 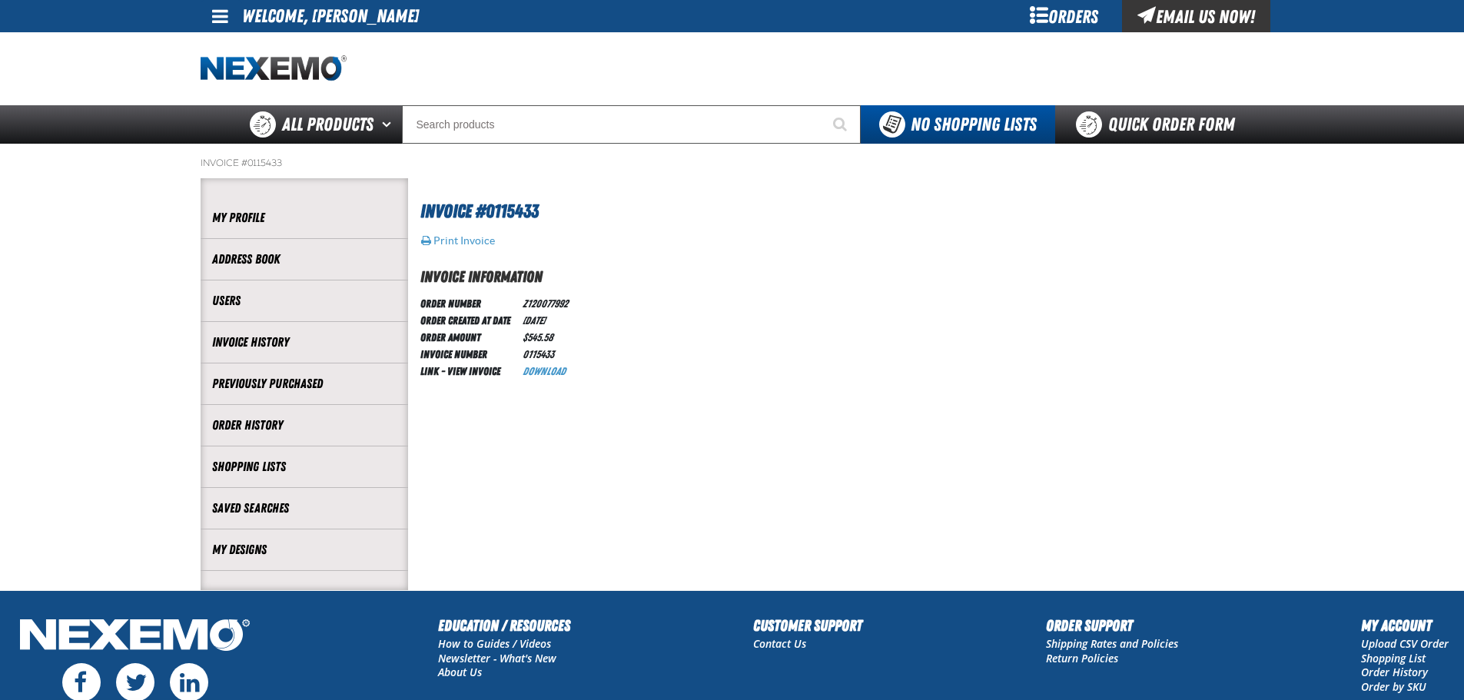 I want to click on a: Upload CSV Order, so click(x=1405, y=643).